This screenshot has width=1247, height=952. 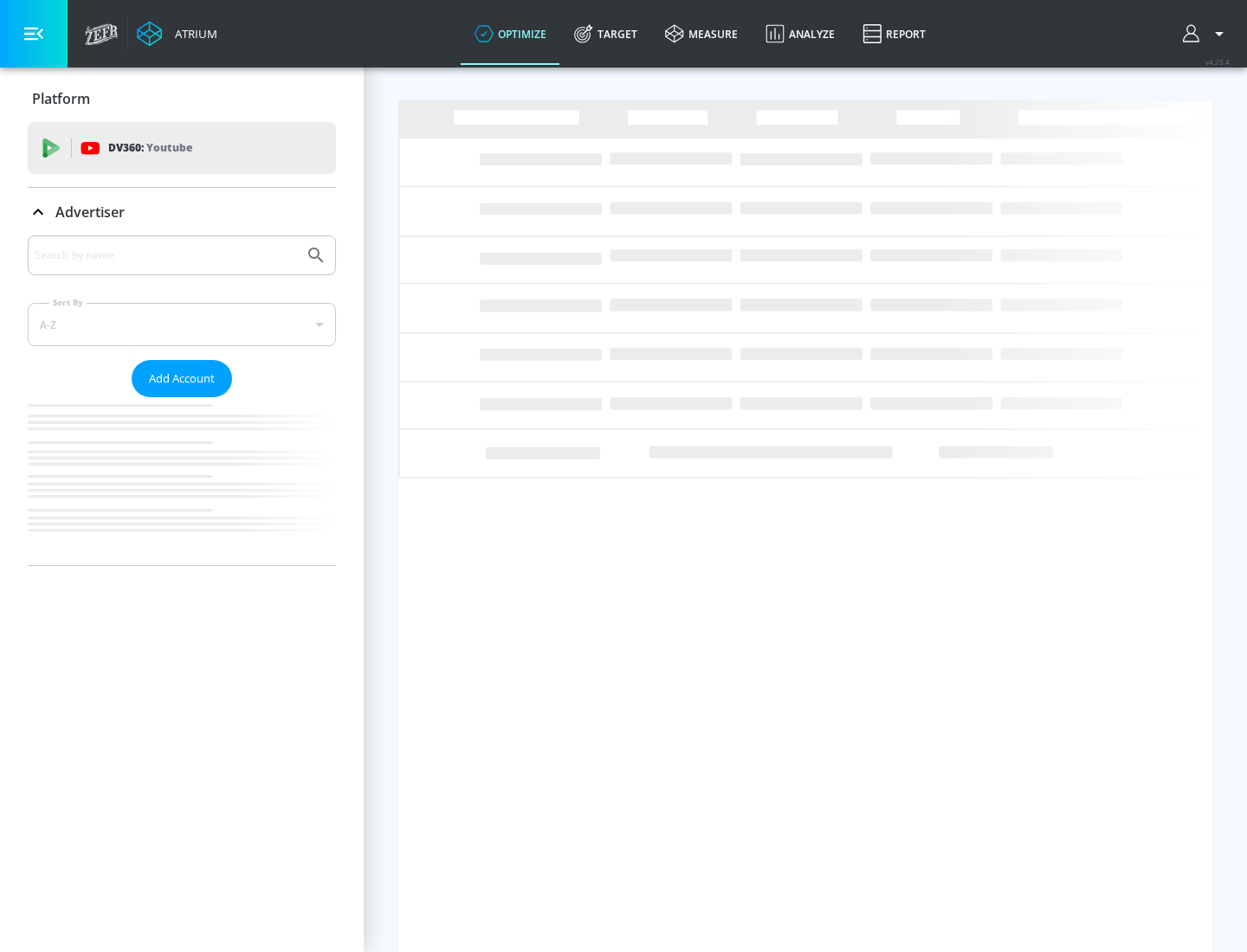 What do you see at coordinates (182, 481) in the screenshot?
I see `nav: list of Advertiser` at bounding box center [182, 481].